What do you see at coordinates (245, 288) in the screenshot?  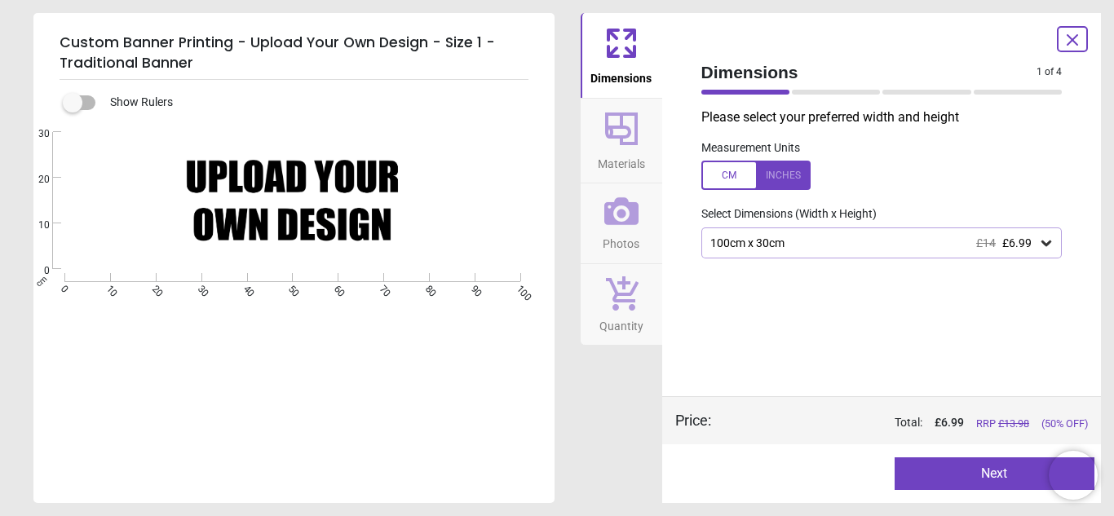 I see `span: 40` at bounding box center [245, 288].